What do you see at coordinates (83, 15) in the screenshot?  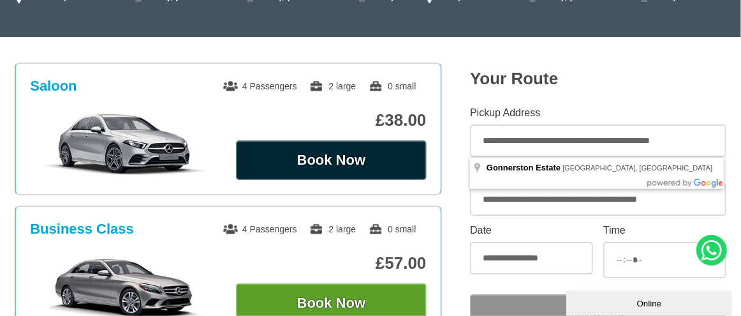 I see `div: Online` at bounding box center [83, 15].